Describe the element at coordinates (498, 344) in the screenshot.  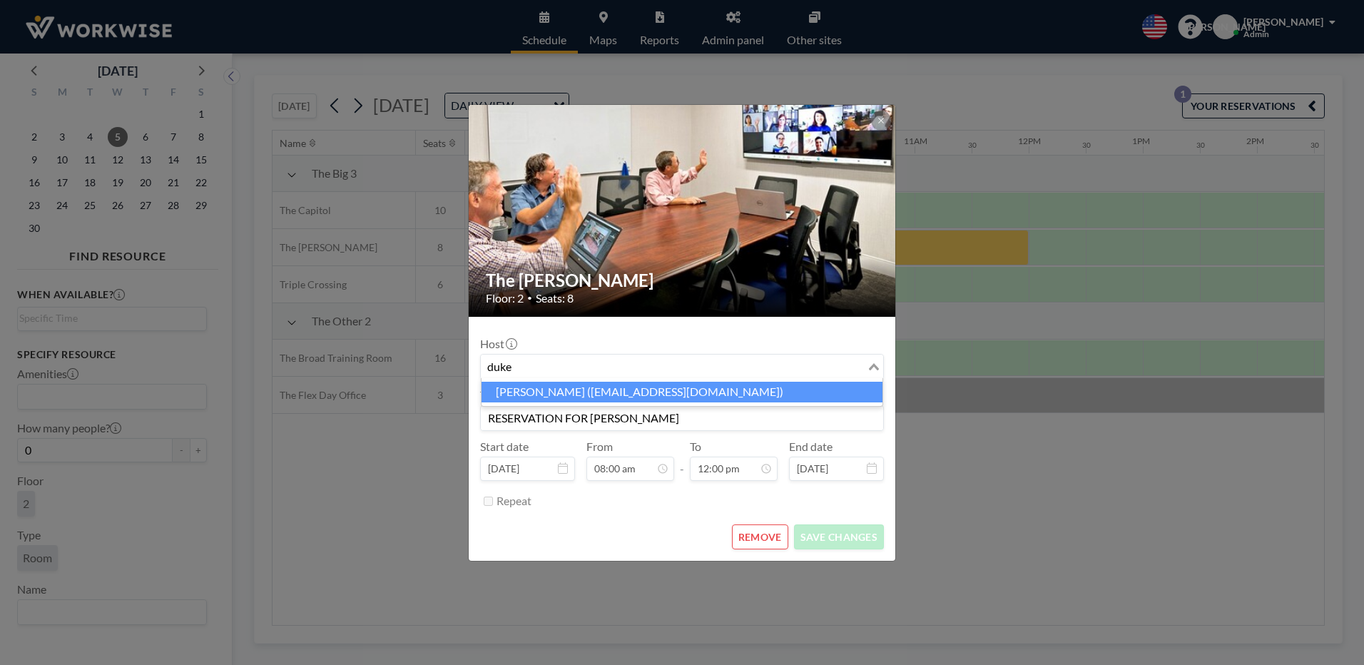
I see `label: Host` at that location.